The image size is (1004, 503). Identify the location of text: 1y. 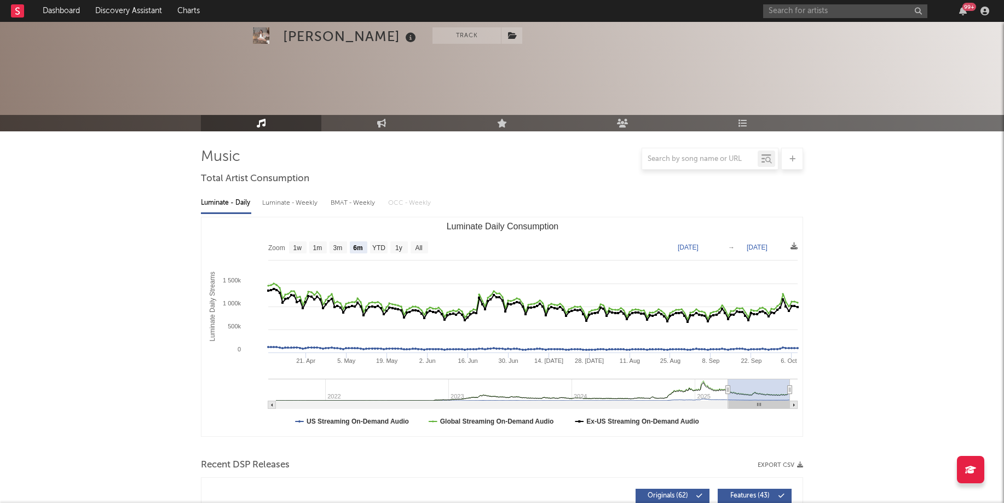
(398, 248).